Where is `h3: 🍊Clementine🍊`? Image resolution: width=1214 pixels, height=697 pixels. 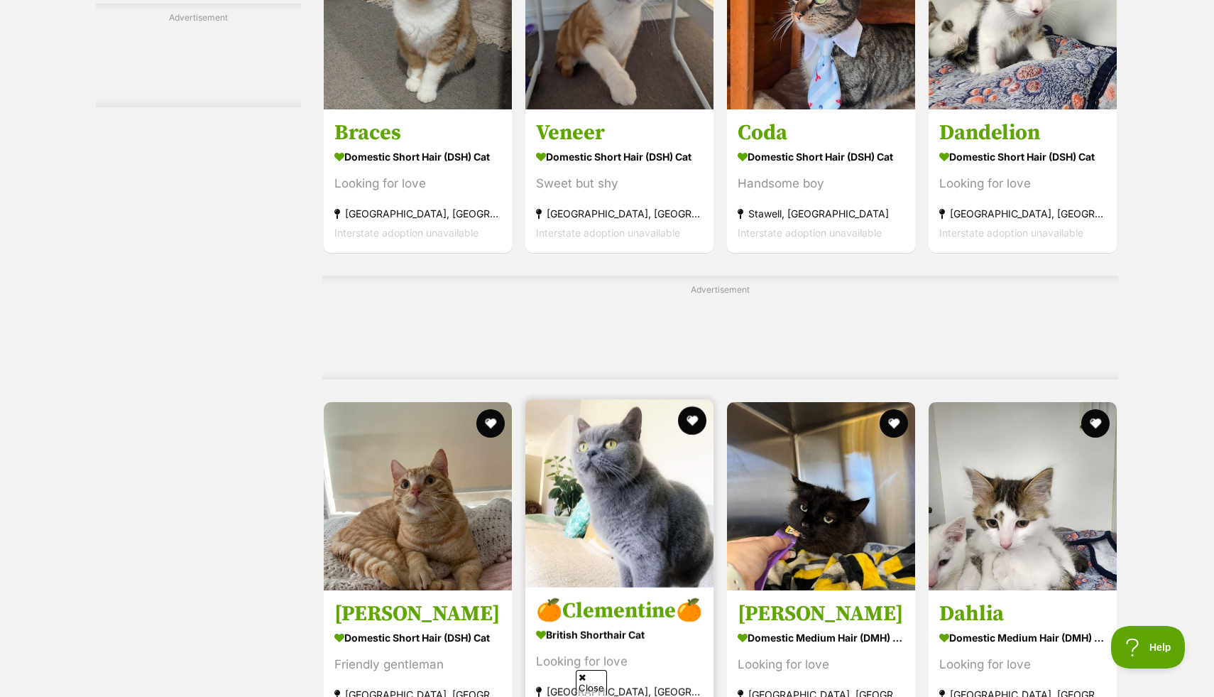 h3: 🍊Clementine🍊 is located at coordinates (619, 611).